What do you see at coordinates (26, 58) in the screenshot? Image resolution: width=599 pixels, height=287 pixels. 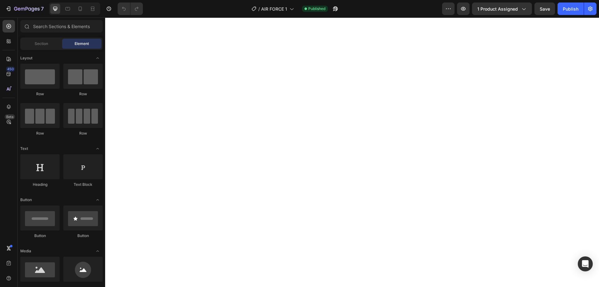 I see `span: Layout` at bounding box center [26, 58].